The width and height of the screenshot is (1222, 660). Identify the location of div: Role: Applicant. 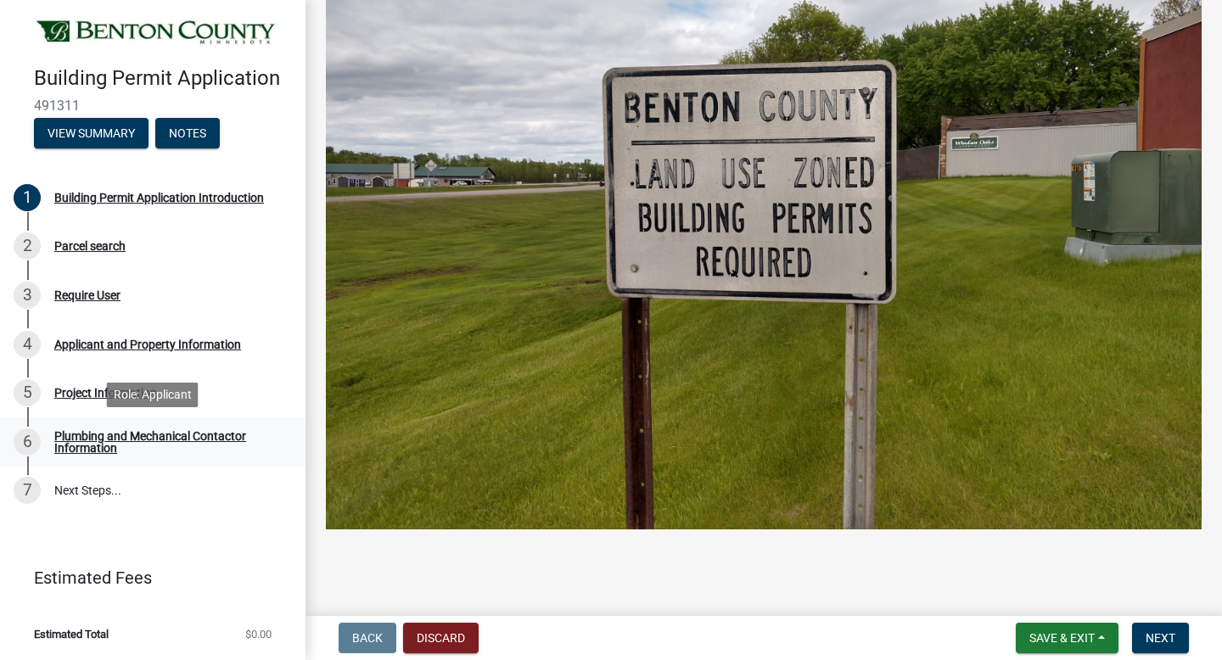
(153, 395).